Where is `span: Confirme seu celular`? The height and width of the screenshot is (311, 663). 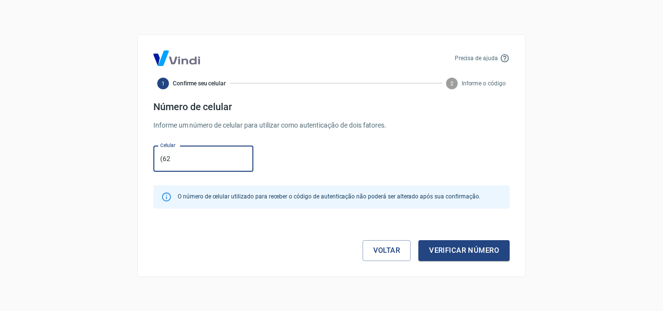
span: Confirme seu celular is located at coordinates (199, 83).